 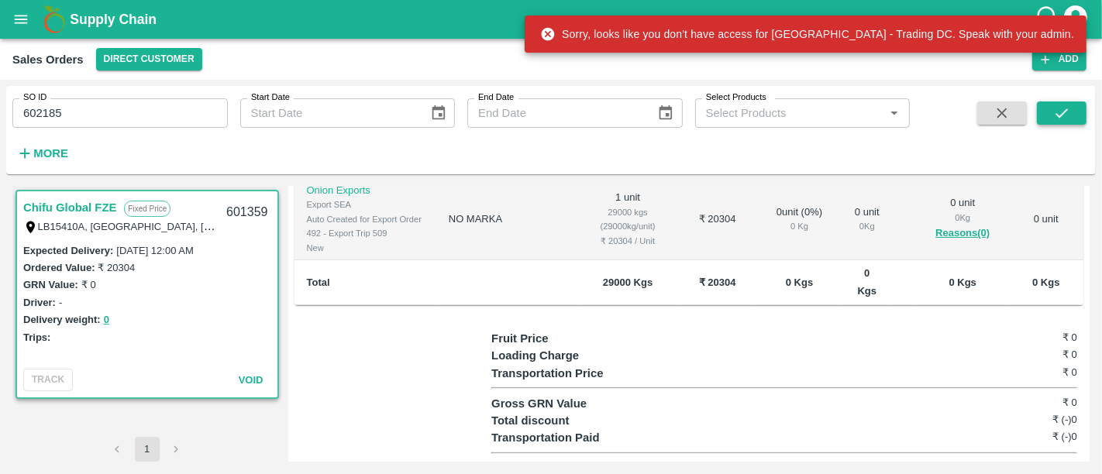 What do you see at coordinates (556, 113) in the screenshot?
I see `input: End Date` at bounding box center [556, 113].